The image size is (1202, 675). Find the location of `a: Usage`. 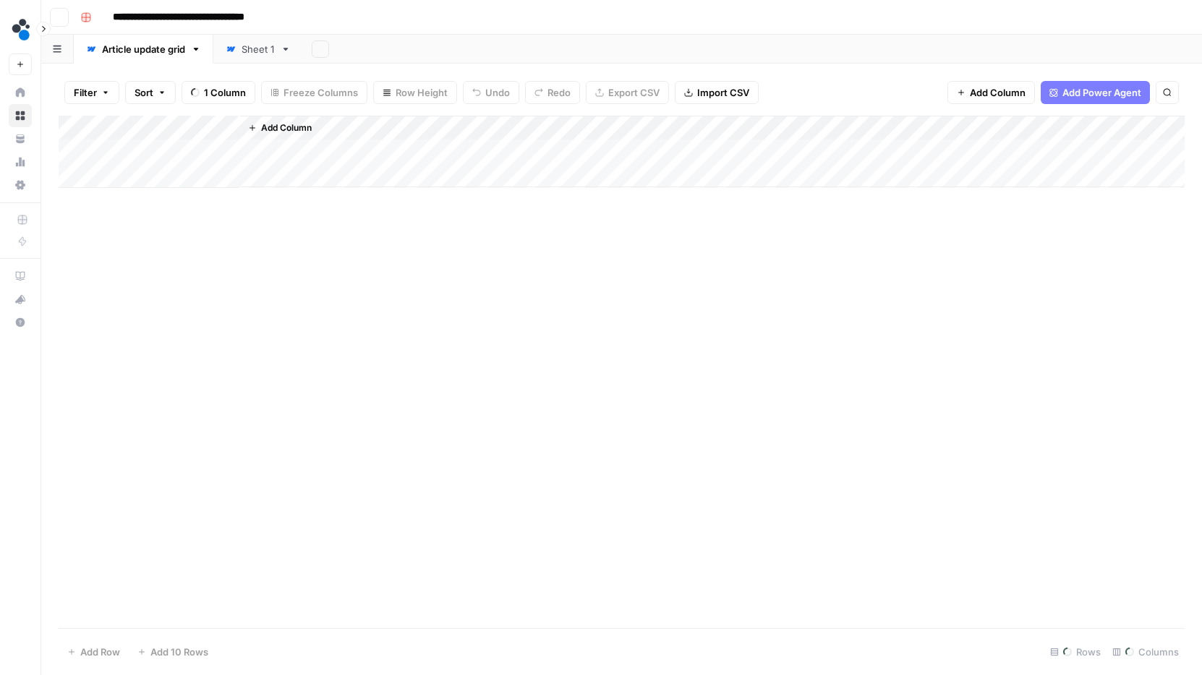

a: Usage is located at coordinates (20, 162).